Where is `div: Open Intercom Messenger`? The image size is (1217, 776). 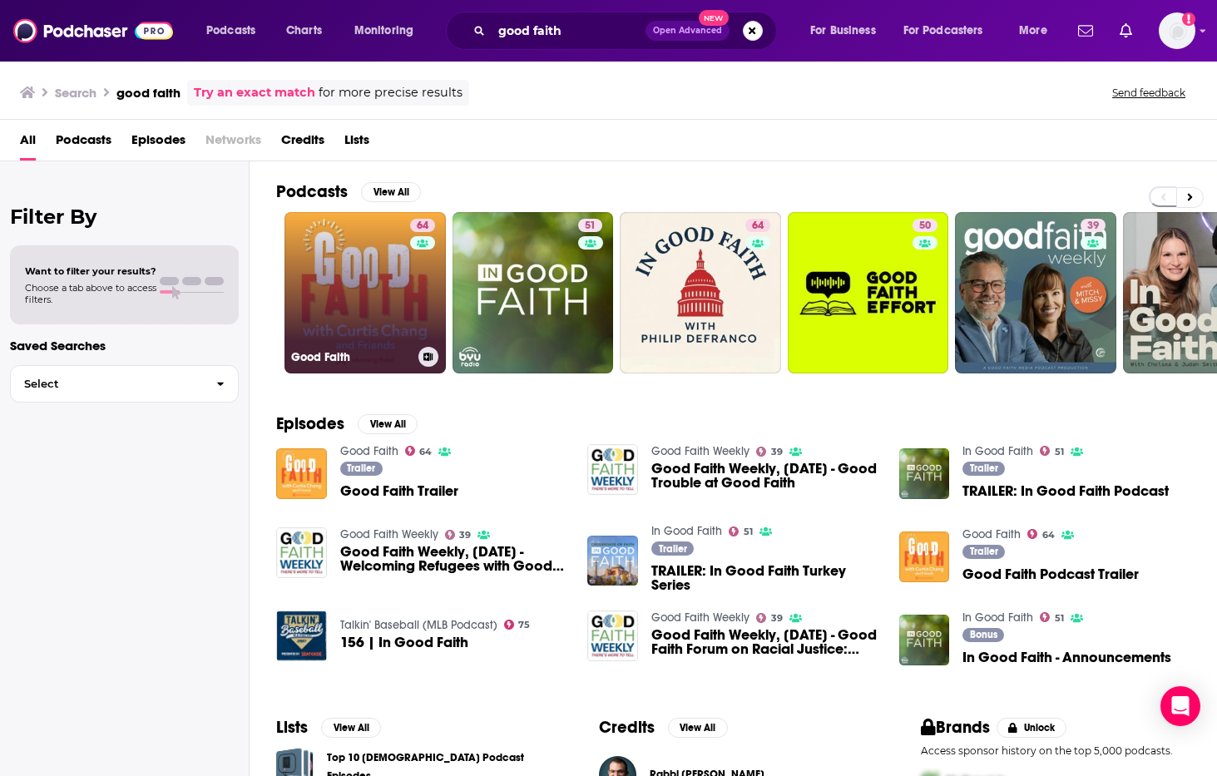 div: Open Intercom Messenger is located at coordinates (1180, 706).